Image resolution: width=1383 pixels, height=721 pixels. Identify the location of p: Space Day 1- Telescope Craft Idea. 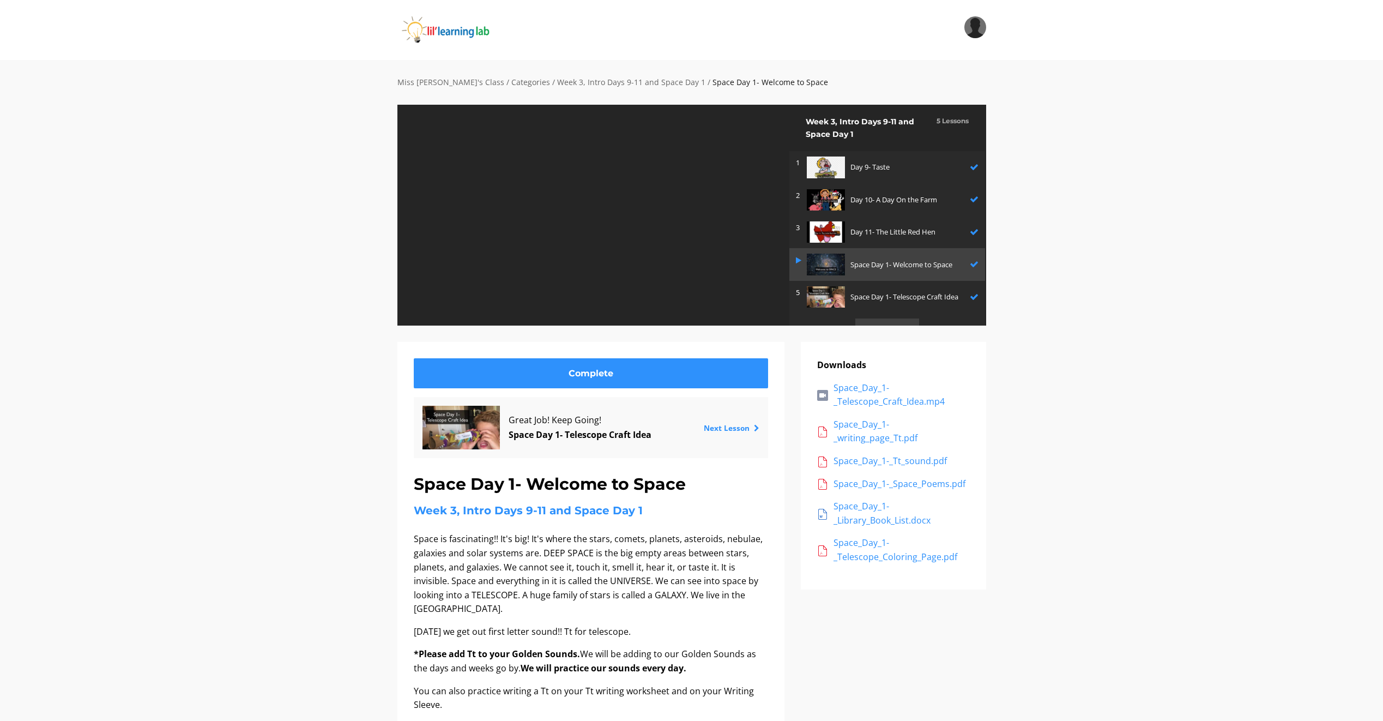
(908, 297).